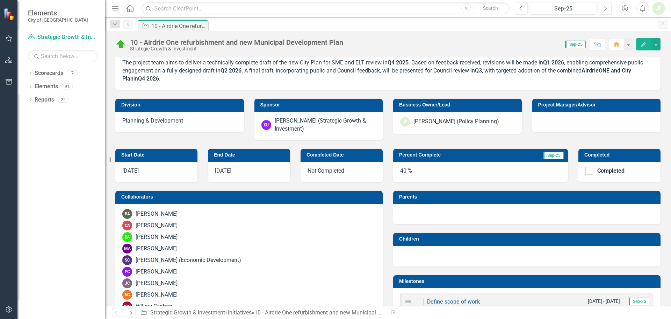 The width and height of the screenshot is (671, 319). I want to click on h3: Completed Date, so click(343, 155).